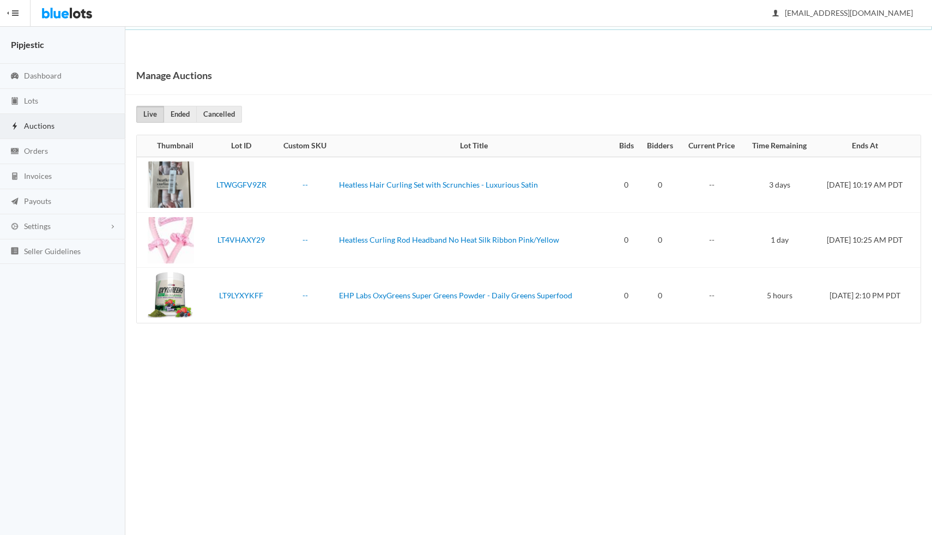 Image resolution: width=932 pixels, height=535 pixels. Describe the element at coordinates (626, 146) in the screenshot. I see `th: Bids` at that location.